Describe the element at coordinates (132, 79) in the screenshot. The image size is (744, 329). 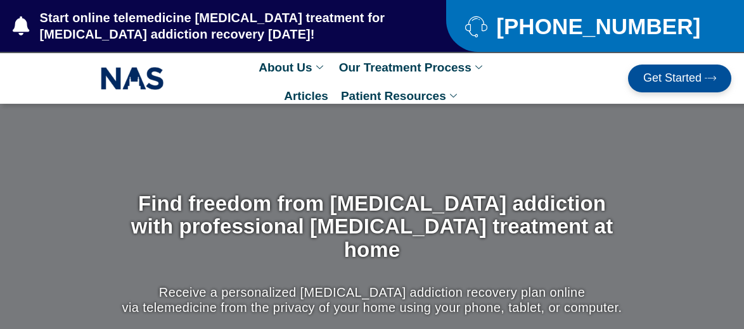
I see `img: NAS_email_signature-removebg-preview.png` at that location.